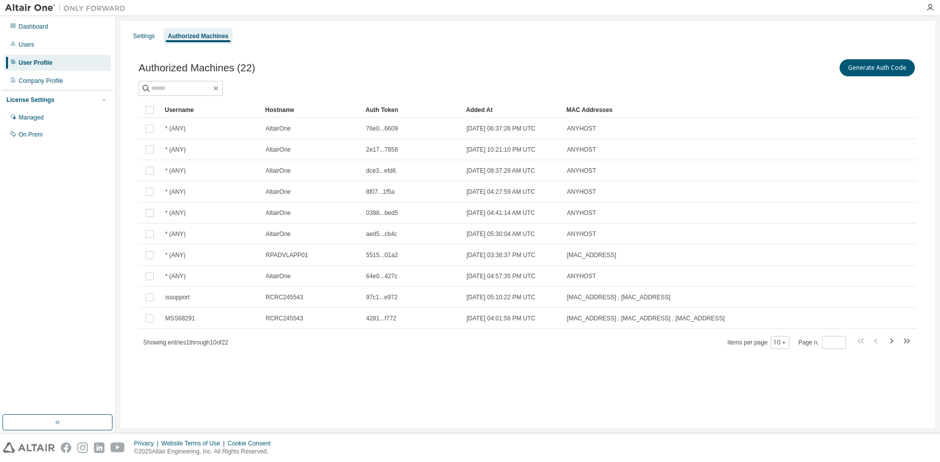  What do you see at coordinates (29, 447) in the screenshot?
I see `img: altair_logo.svg` at bounding box center [29, 447].